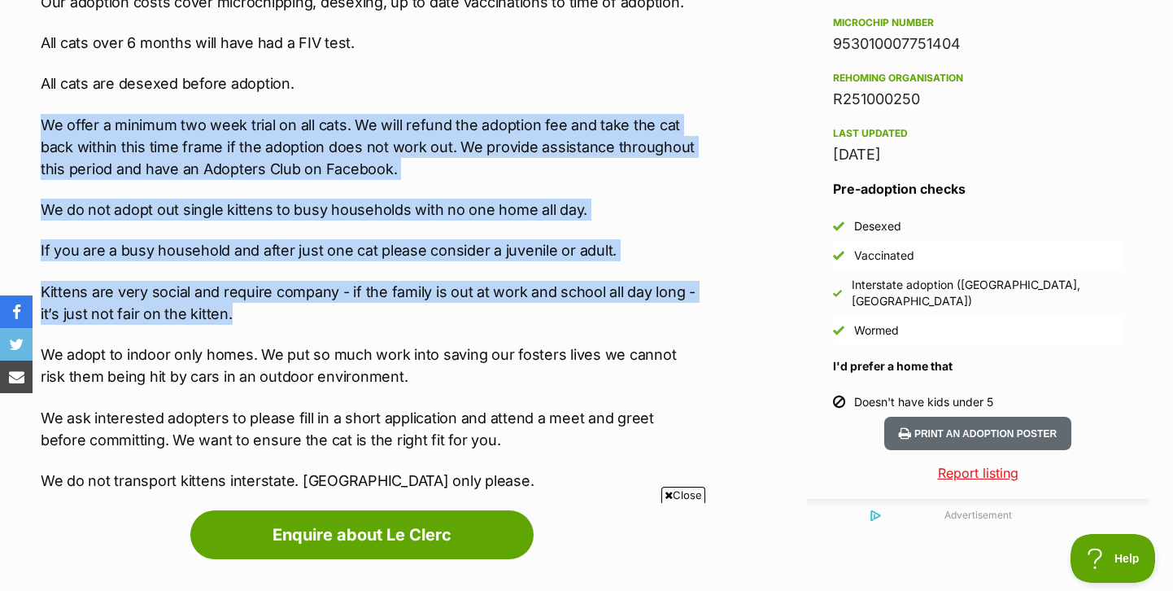  Describe the element at coordinates (978, 433) in the screenshot. I see `button: Print an adoption poster` at that location.